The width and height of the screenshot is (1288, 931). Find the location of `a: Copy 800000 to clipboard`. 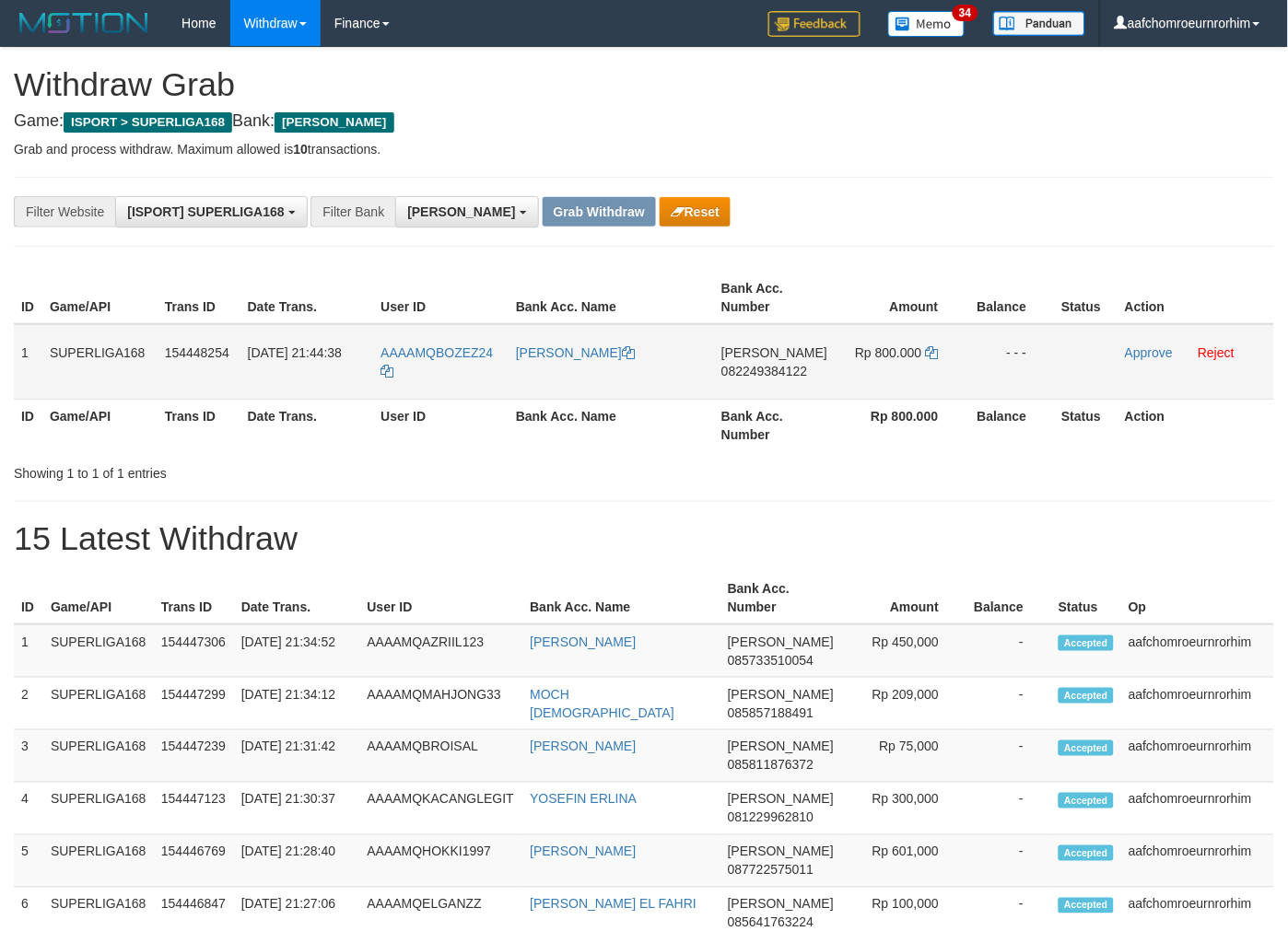

a: Copy 800000 to clipboard is located at coordinates (932, 353).